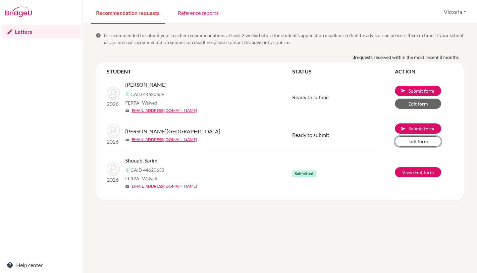 The width and height of the screenshot is (477, 273). What do you see at coordinates (147, 170) in the screenshot?
I see `span: CAID 44620633` at bounding box center [147, 170].